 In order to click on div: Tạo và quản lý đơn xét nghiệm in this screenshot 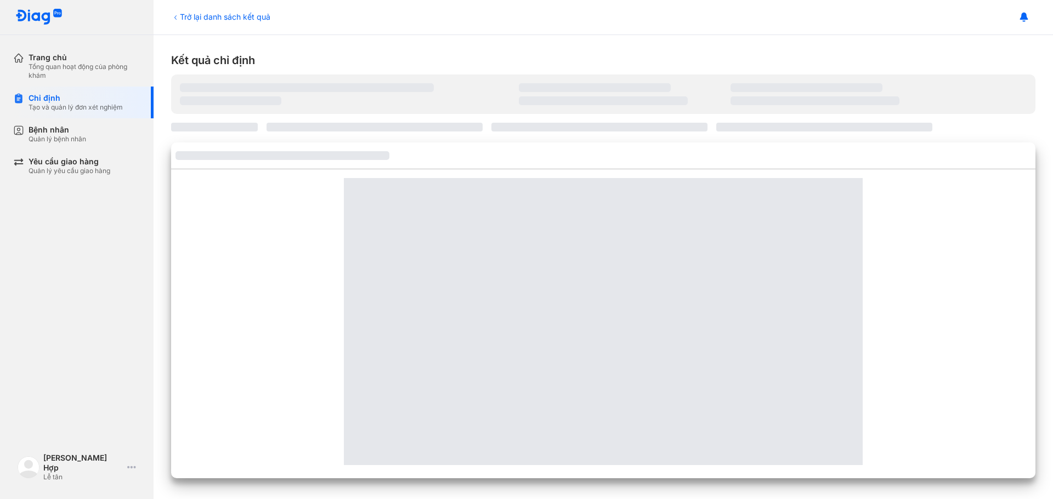, I will do `click(76, 107)`.